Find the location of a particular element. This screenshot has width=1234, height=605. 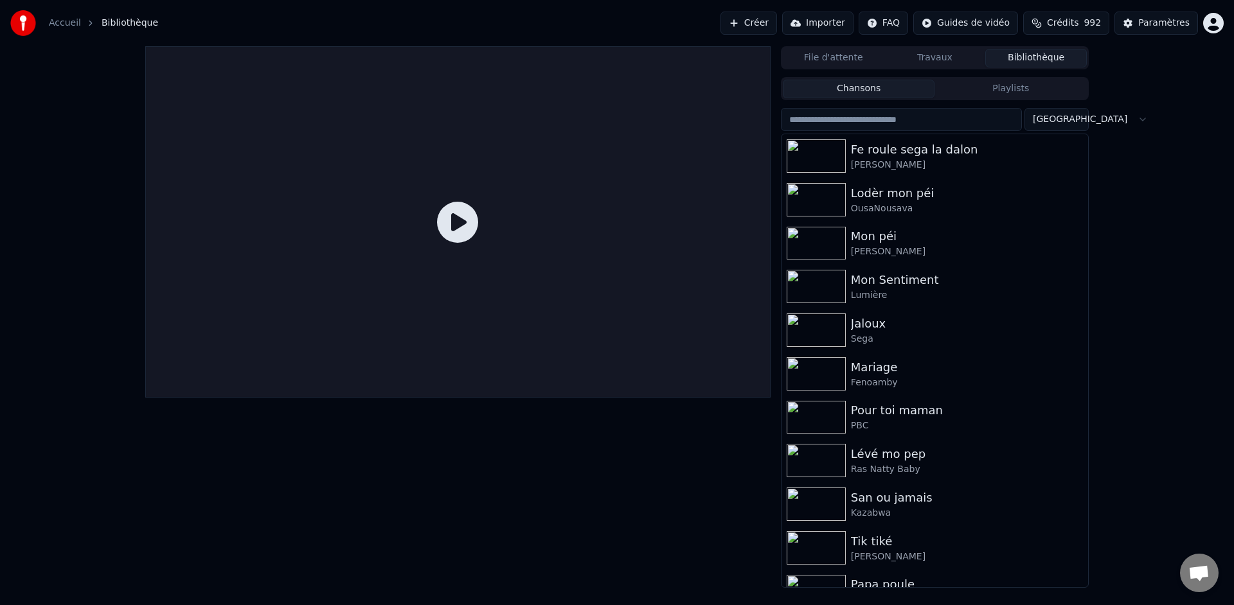

button: Créer is located at coordinates (749, 23).